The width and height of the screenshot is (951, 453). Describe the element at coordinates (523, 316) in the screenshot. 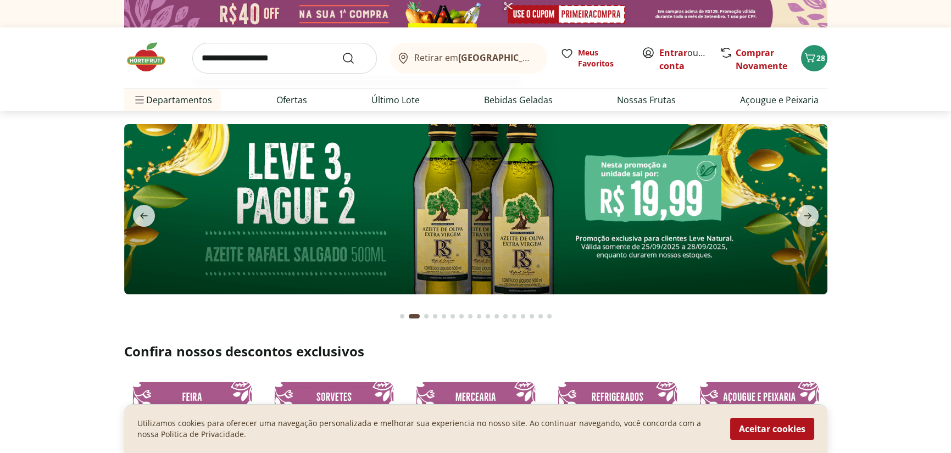

I see `button: Go to page 14 from fs-carousel` at that location.